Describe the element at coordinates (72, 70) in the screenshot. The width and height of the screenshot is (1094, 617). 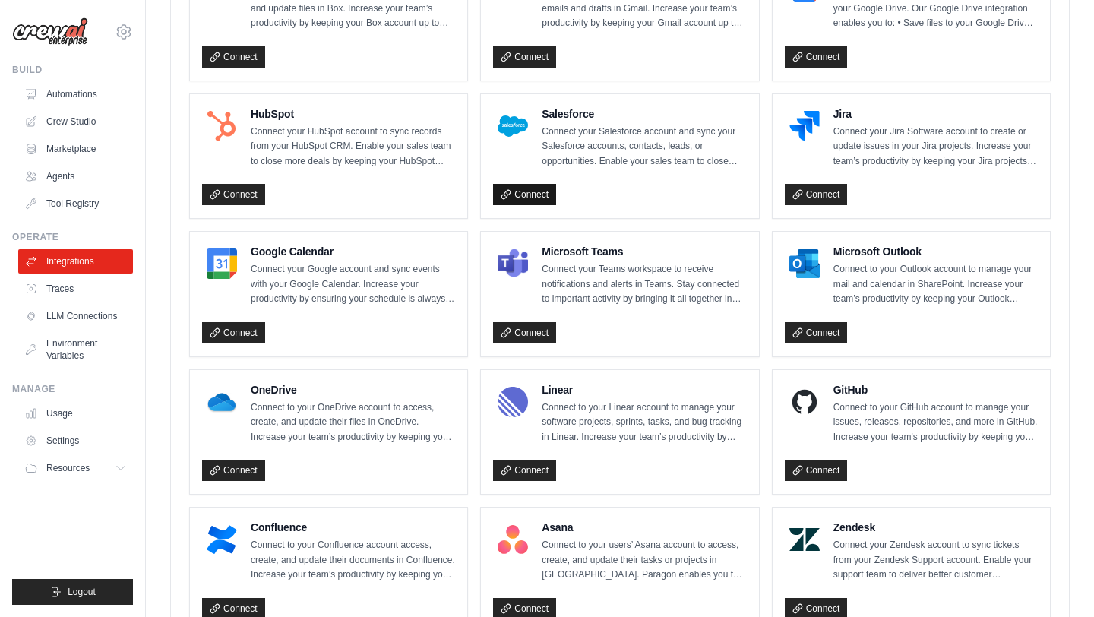
I see `div: Build` at that location.